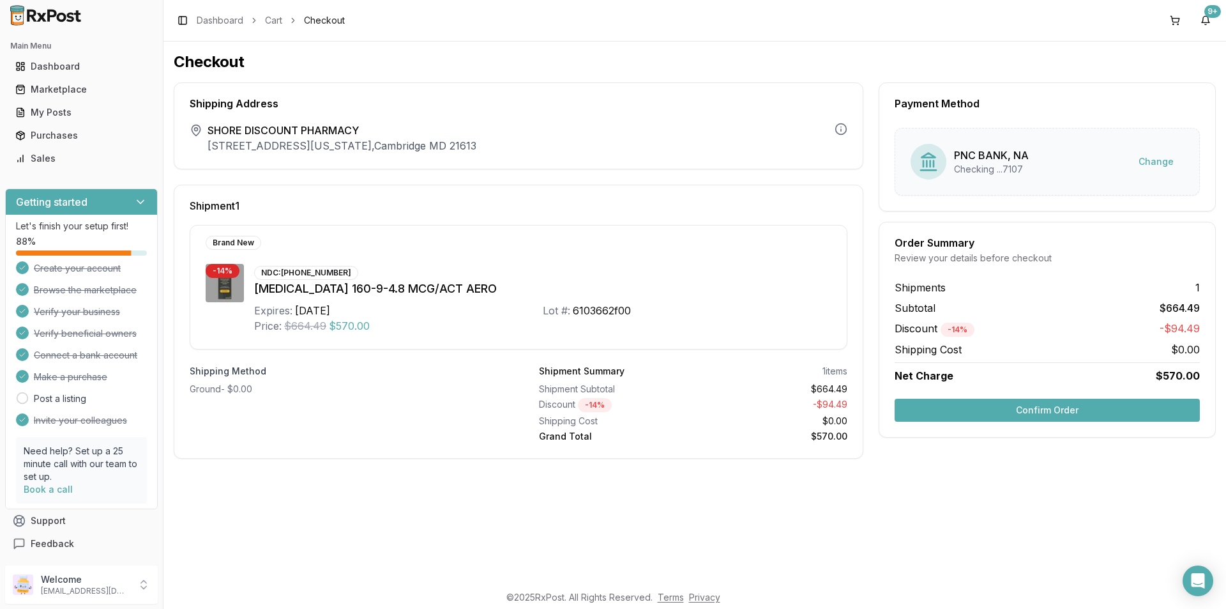 Image resolution: width=1226 pixels, height=609 pixels. I want to click on div: Brand New, so click(233, 243).